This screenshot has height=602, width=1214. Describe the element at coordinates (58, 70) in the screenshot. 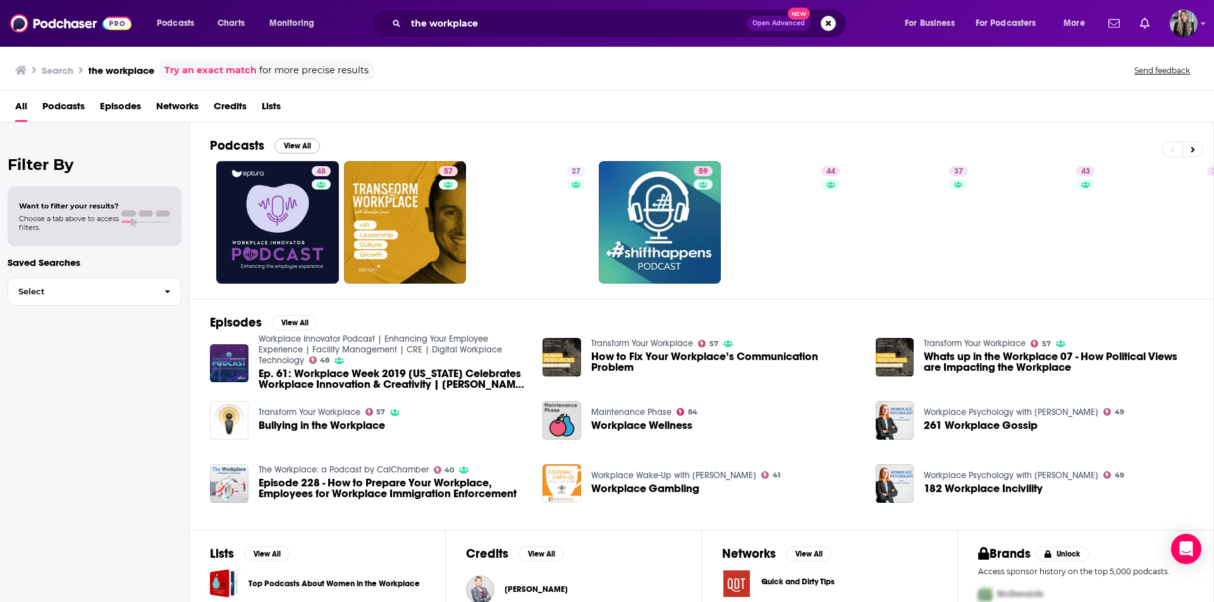

I see `h3: Search` at that location.